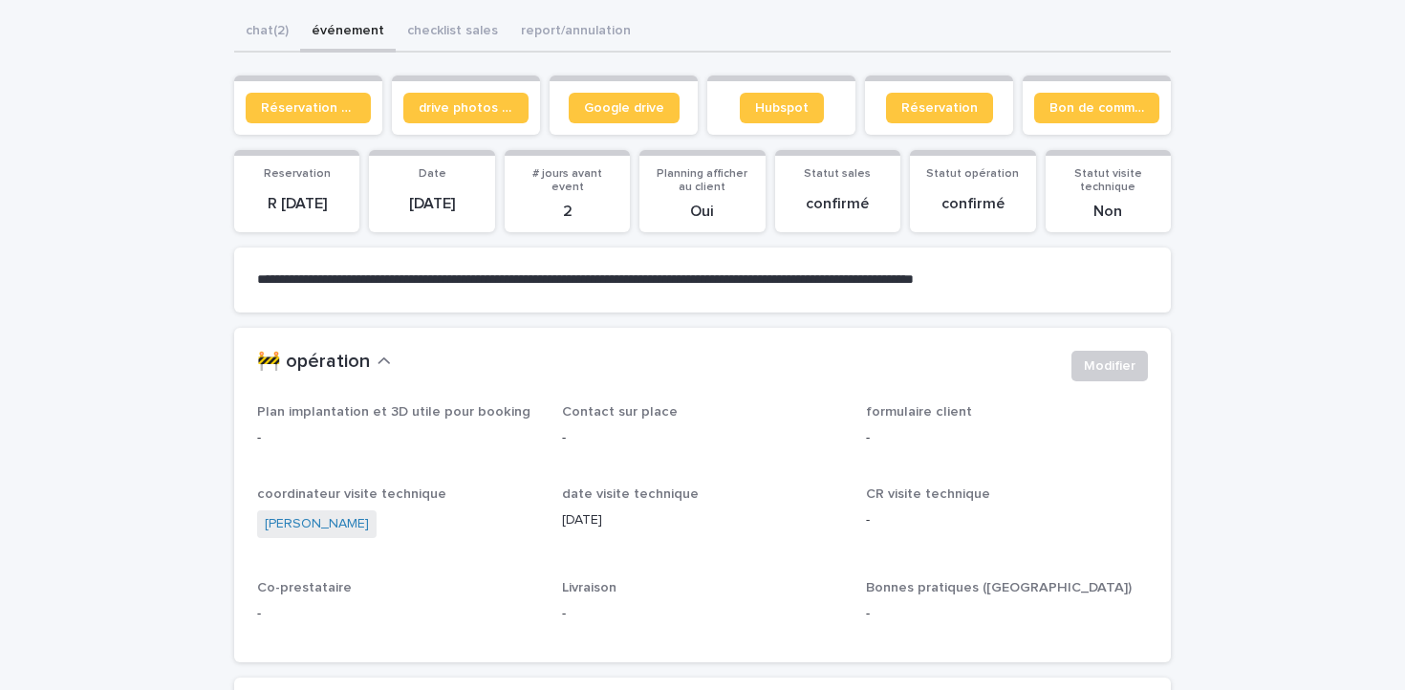 This screenshot has height=690, width=1405. Describe the element at coordinates (567, 211) in the screenshot. I see `p: 2` at that location.